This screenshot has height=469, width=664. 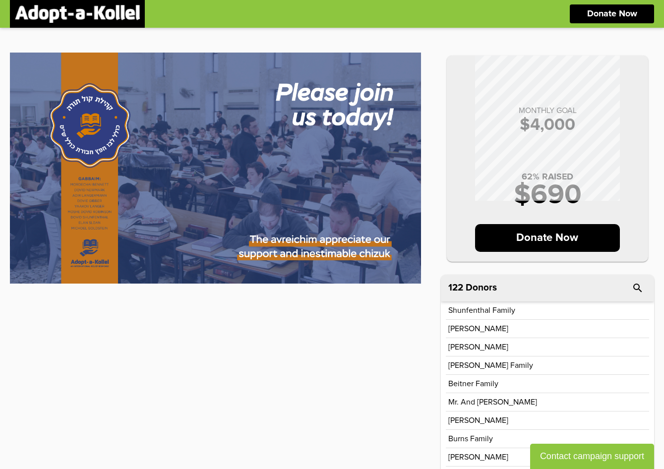 I want to click on img: wIXMKzDbdW.sHfyl5CMYm.jpg, so click(x=215, y=168).